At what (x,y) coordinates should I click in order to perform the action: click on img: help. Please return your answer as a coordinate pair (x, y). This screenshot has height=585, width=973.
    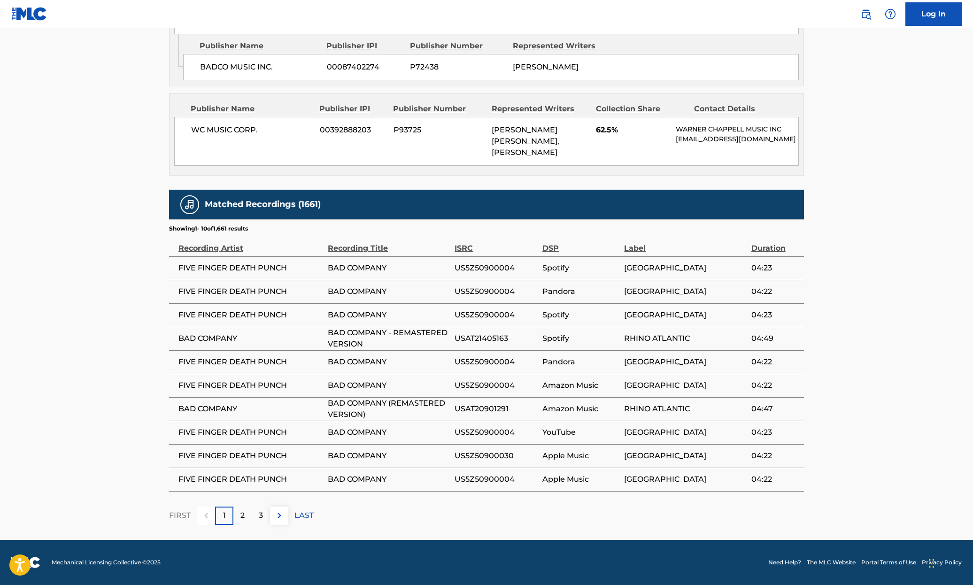
    Looking at the image, I should click on (890, 14).